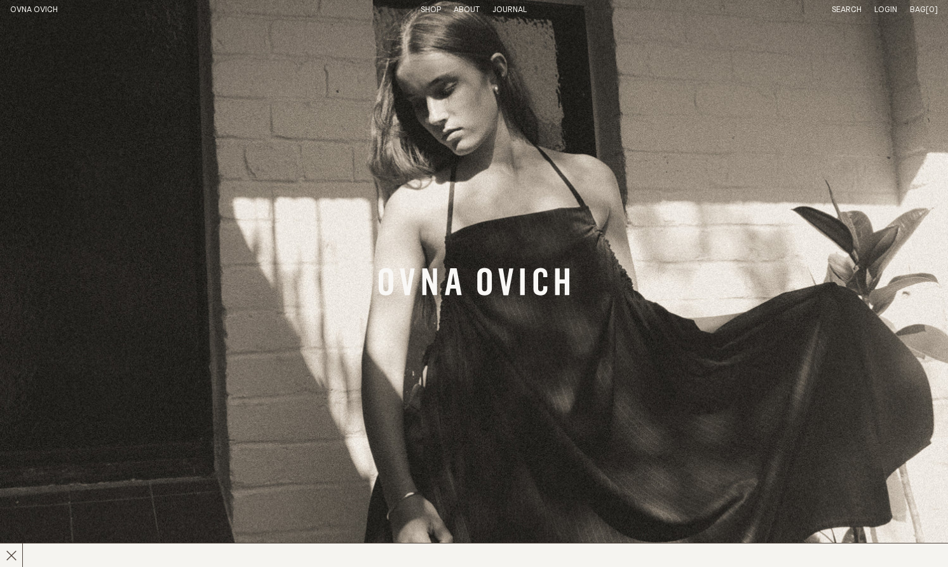  Describe the element at coordinates (466, 10) in the screenshot. I see `summary: About` at that location.